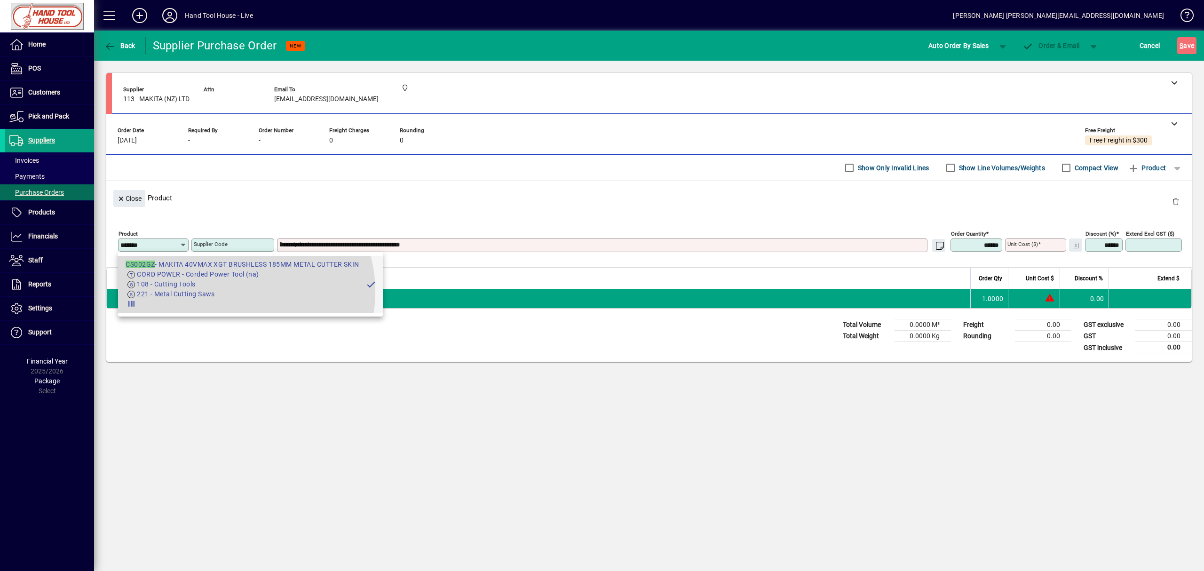 The width and height of the screenshot is (1204, 571). What do you see at coordinates (49, 213) in the screenshot?
I see `a: Products` at bounding box center [49, 213].